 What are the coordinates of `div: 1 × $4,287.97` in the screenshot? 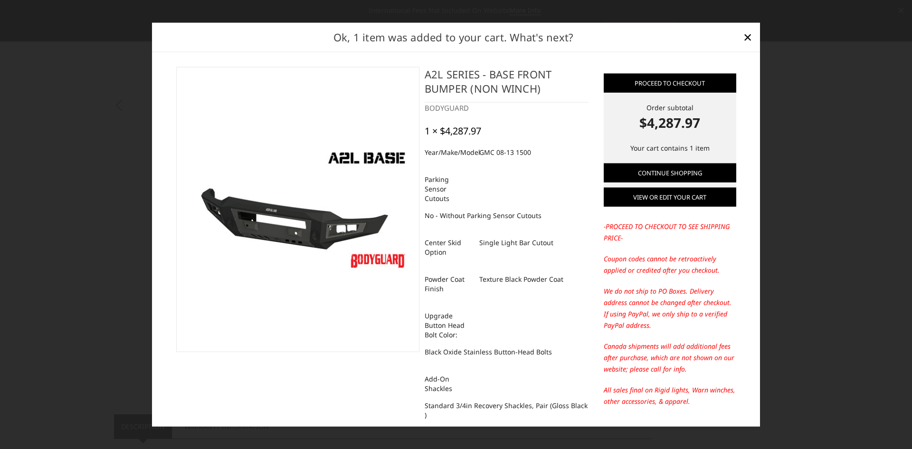 It's located at (453, 131).